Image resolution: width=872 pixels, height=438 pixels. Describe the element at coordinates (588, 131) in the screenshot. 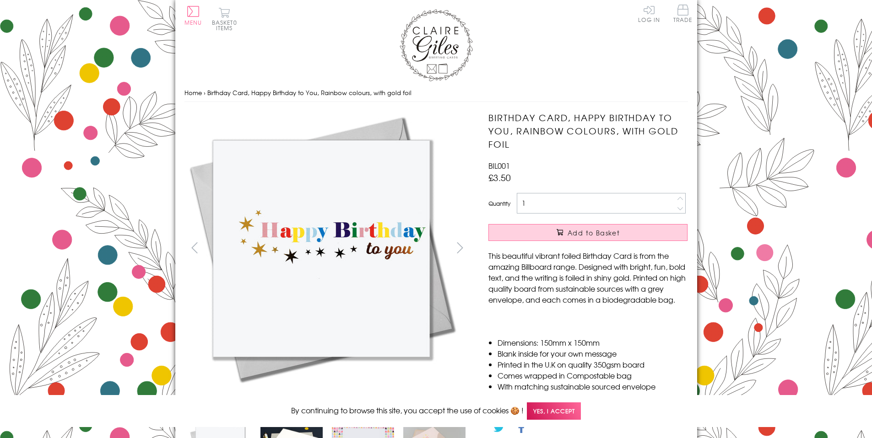

I see `h1: Birthday Card, Happy Birthday to You, Rainbow colours, with gold foil` at that location.